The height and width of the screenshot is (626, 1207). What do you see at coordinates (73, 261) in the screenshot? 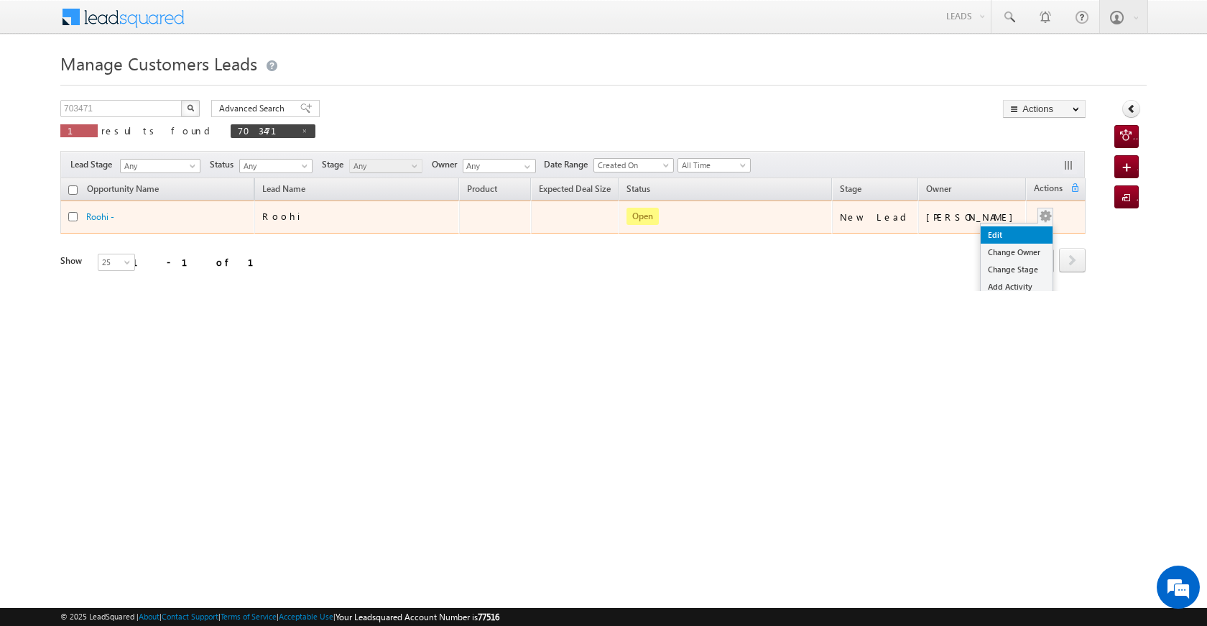
I see `div: Show` at bounding box center [73, 261].